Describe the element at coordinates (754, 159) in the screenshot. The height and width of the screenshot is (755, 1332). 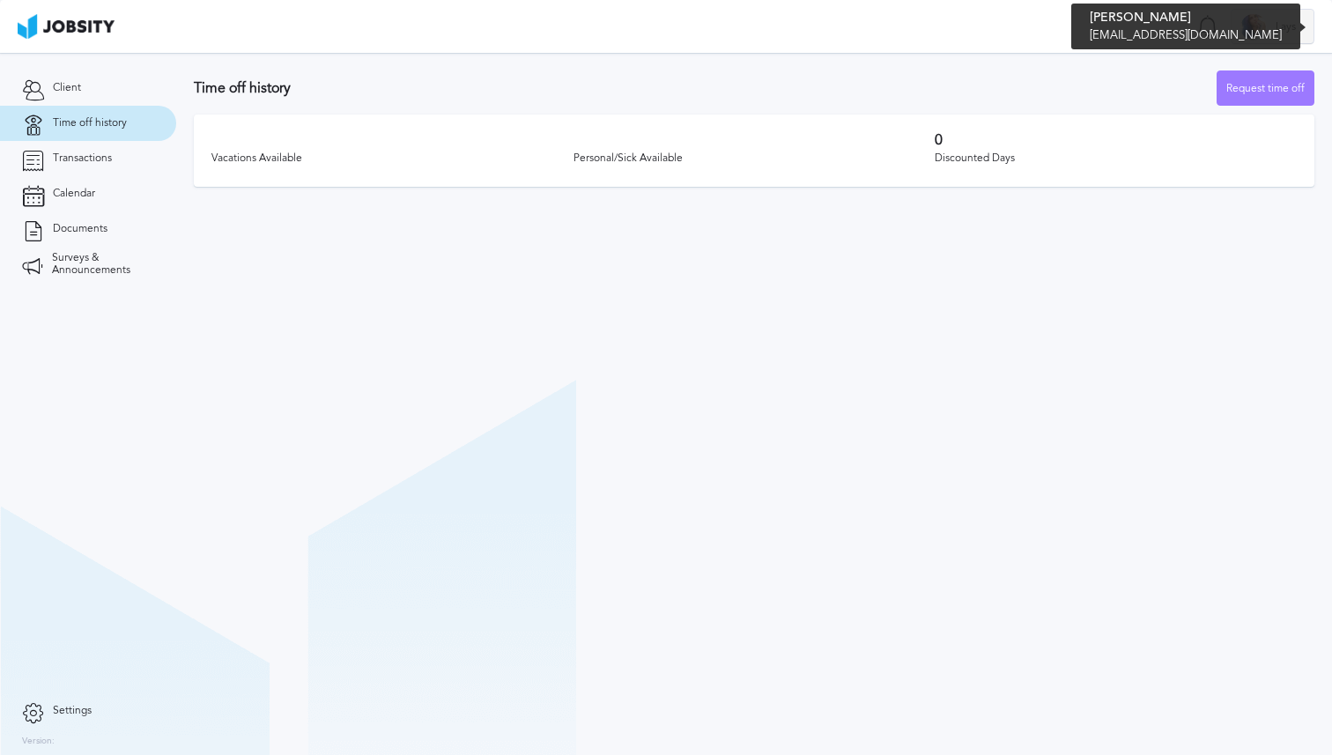
I see `div: Personal/Sick Available` at that location.